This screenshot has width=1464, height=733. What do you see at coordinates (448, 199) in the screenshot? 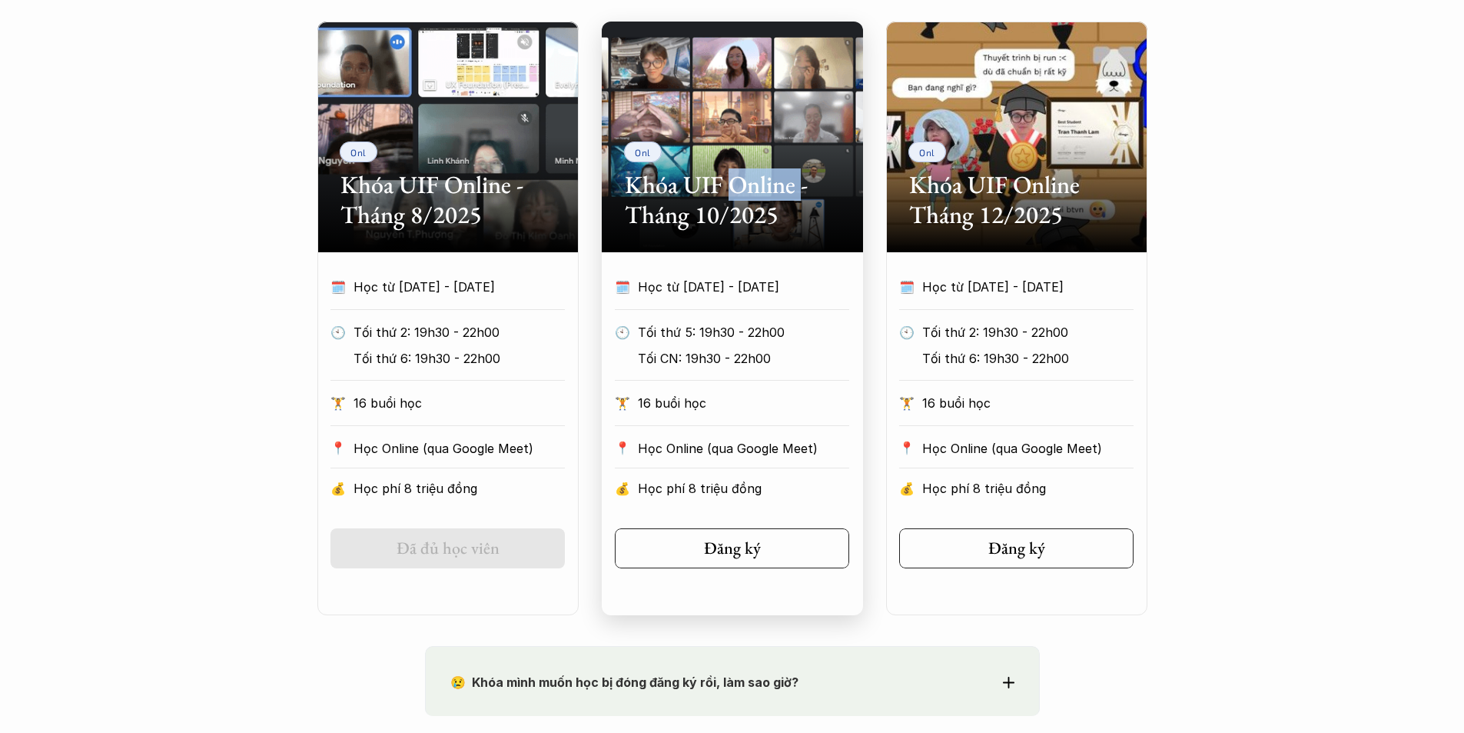
I see `h2: Khóa UIF Online - Tháng 8/2025` at bounding box center [448, 199].